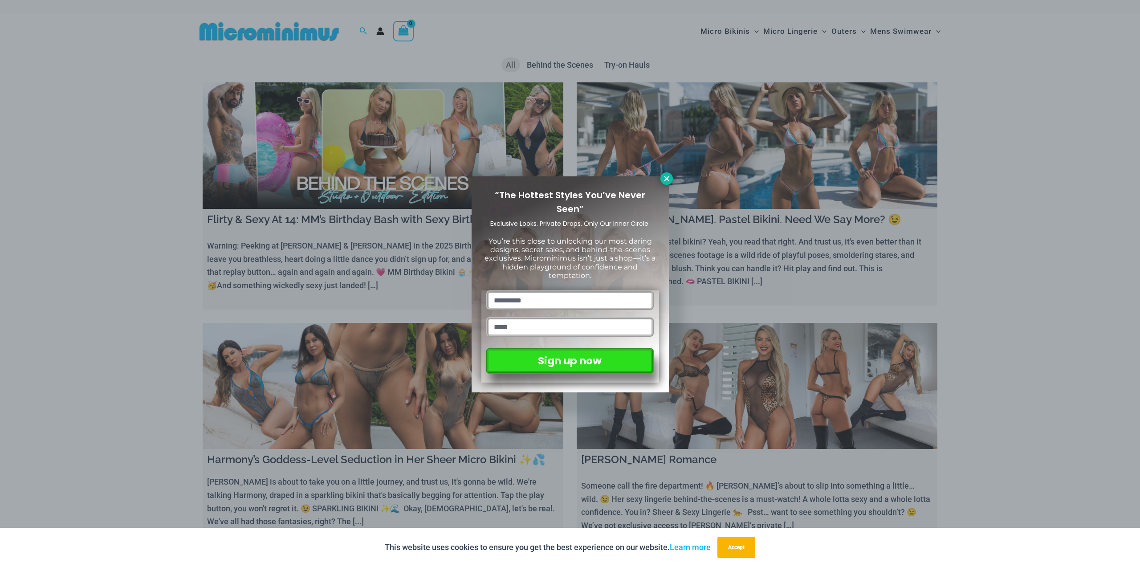 This screenshot has height=567, width=1140. What do you see at coordinates (570, 258) in the screenshot?
I see `span: You’re this close to unlocking our most daring designs, secret sales, and behind-the-scenes exclu...` at bounding box center [570, 258].